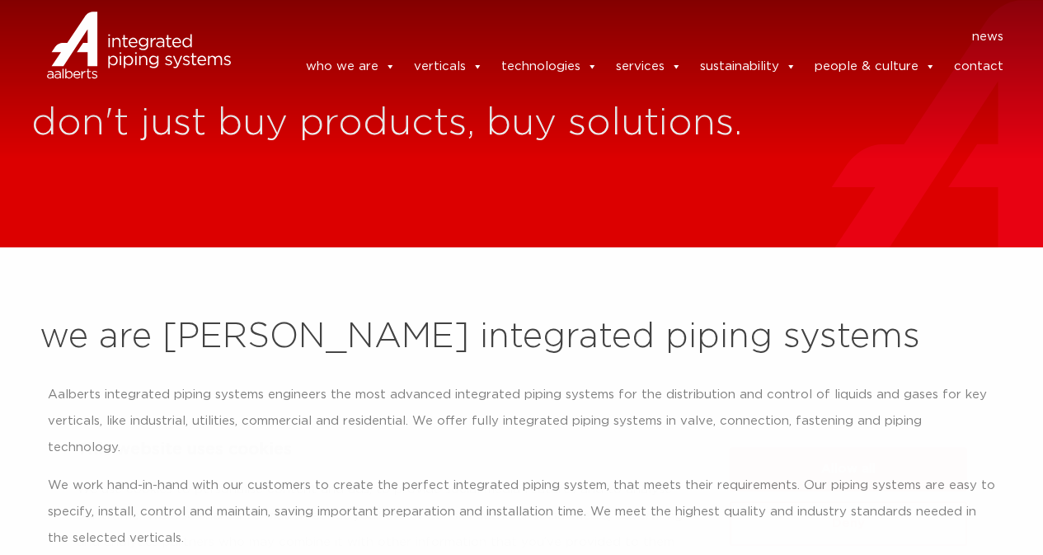 This screenshot has width=1043, height=555. I want to click on a: sustainability, so click(748, 67).